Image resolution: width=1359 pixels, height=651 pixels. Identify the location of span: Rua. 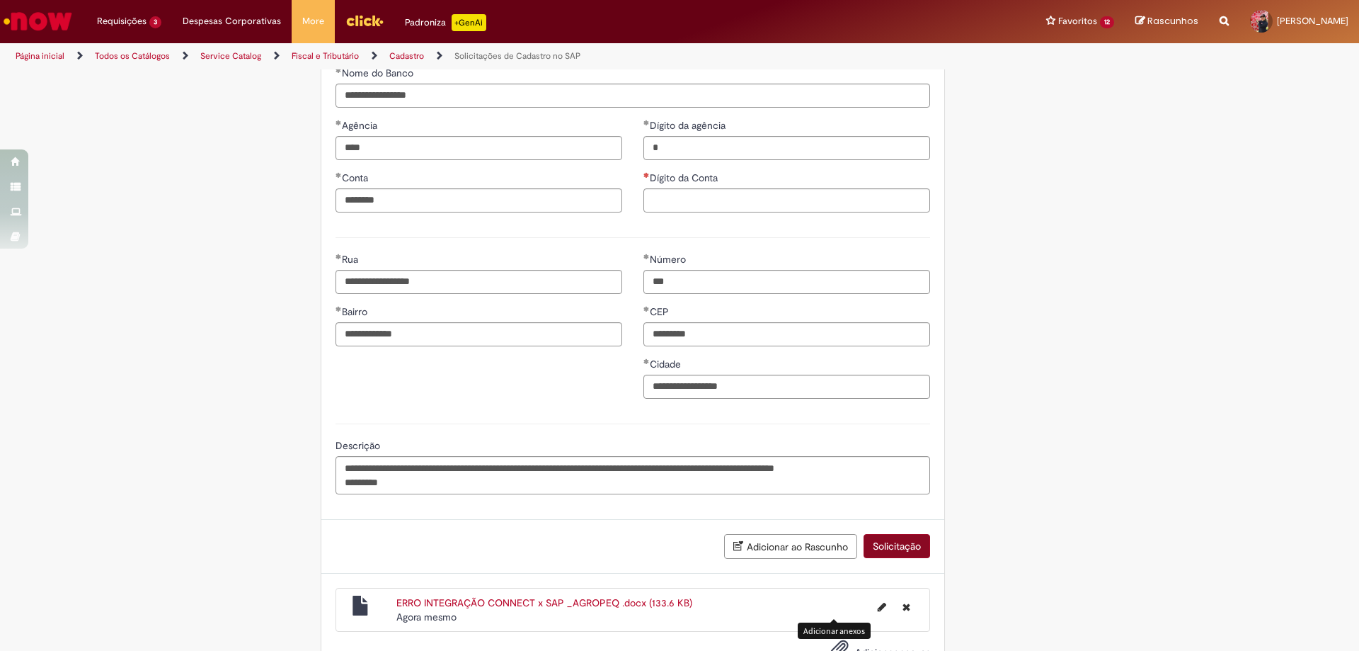
(351, 259).